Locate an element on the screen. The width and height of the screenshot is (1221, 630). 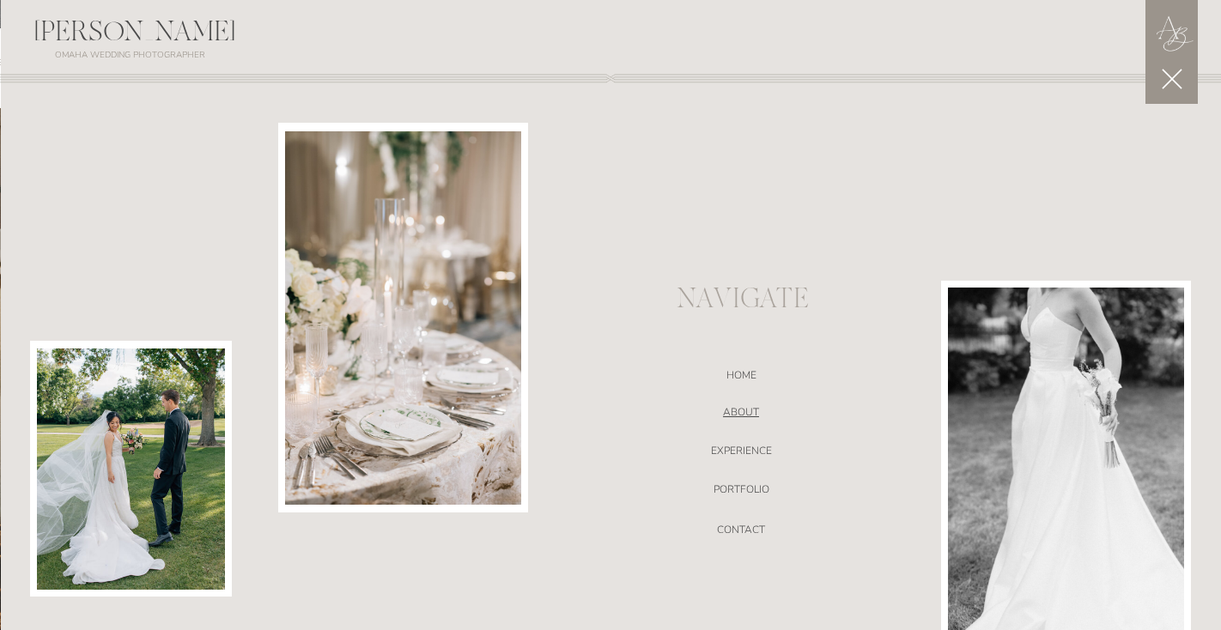
nav: HOME is located at coordinates (741, 378).